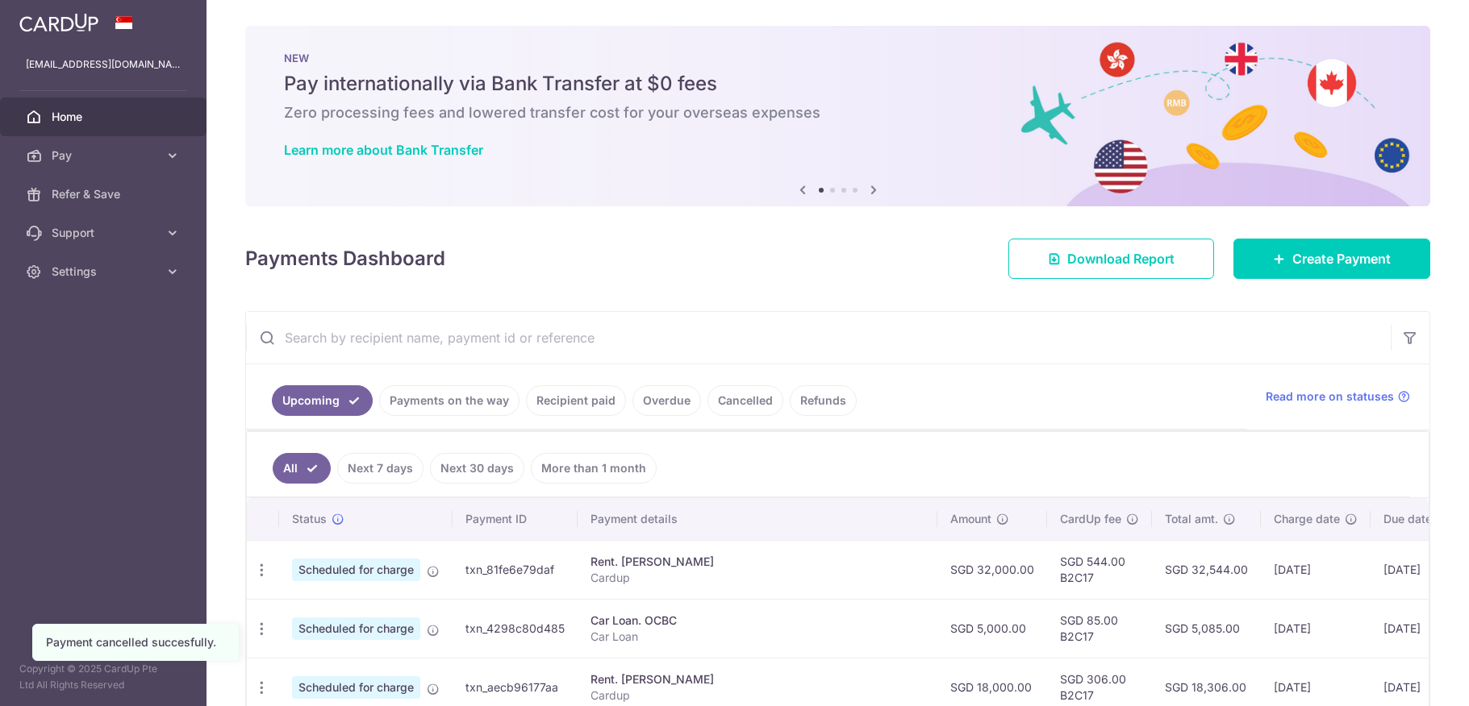  I want to click on a: All, so click(302, 469).